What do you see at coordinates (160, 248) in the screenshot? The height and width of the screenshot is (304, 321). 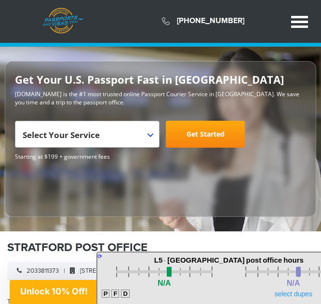 I see `h1: STRATFORD POST OFFICE` at bounding box center [160, 248].